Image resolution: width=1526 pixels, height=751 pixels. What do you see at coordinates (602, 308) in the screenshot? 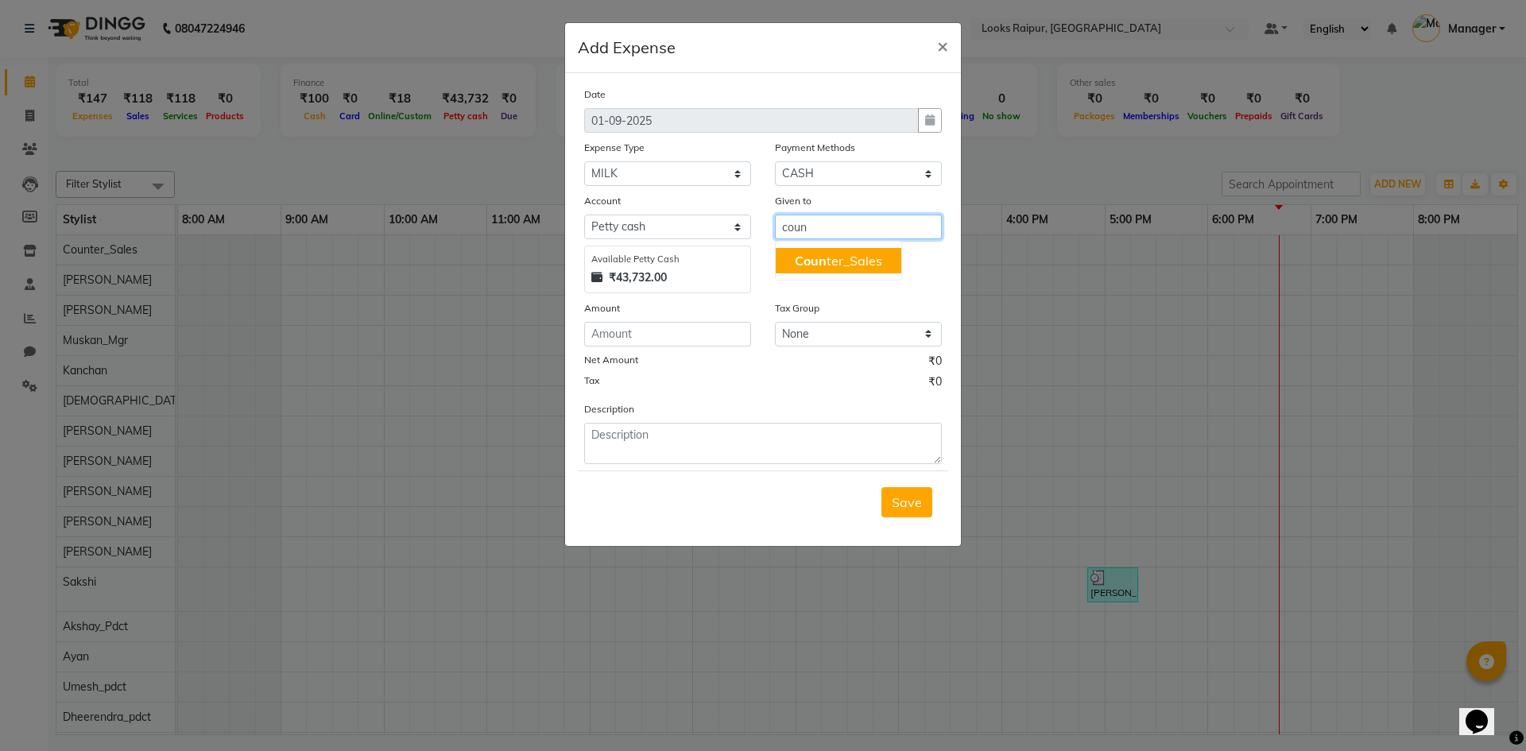
I see `label: Amount` at bounding box center [602, 308].